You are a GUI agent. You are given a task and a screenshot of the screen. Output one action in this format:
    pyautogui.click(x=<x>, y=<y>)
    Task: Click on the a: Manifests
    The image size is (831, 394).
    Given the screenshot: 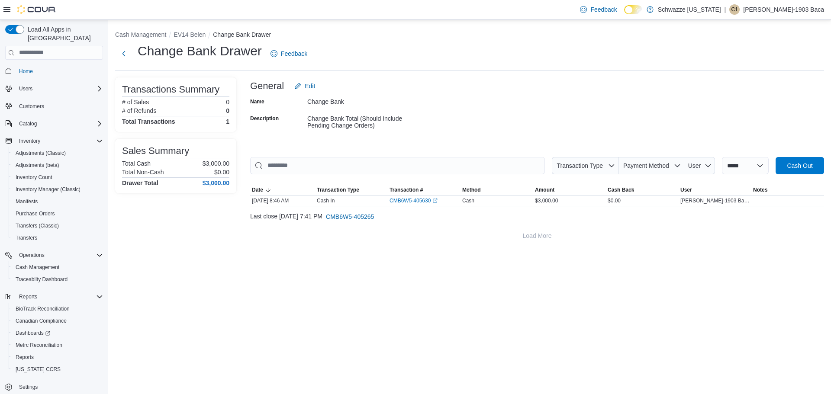 What is the action you would take?
    pyautogui.click(x=26, y=202)
    